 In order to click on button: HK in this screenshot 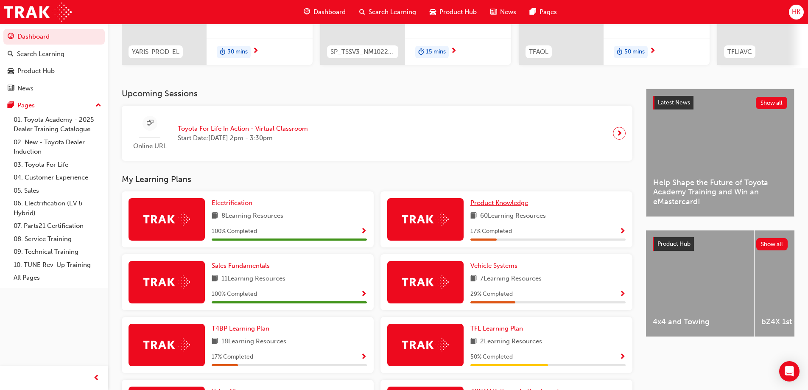, I will do `click(796, 12)`.